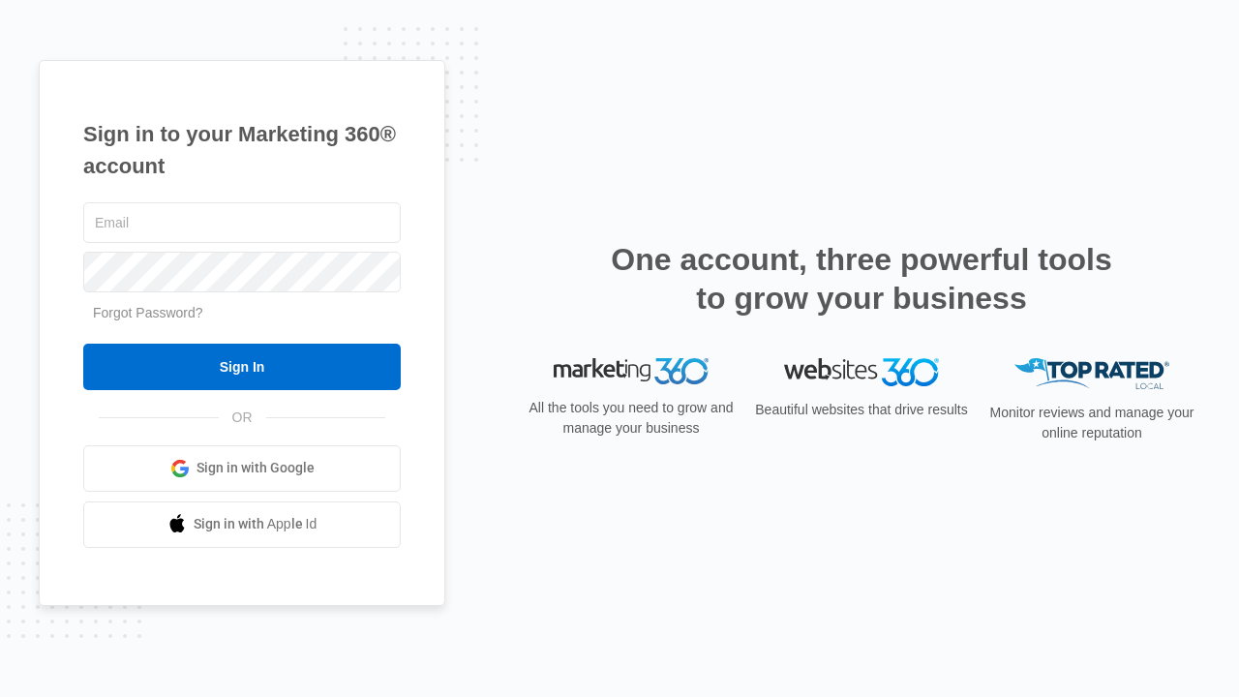 This screenshot has width=1239, height=697. Describe the element at coordinates (861, 372) in the screenshot. I see `img: Websites 360` at that location.